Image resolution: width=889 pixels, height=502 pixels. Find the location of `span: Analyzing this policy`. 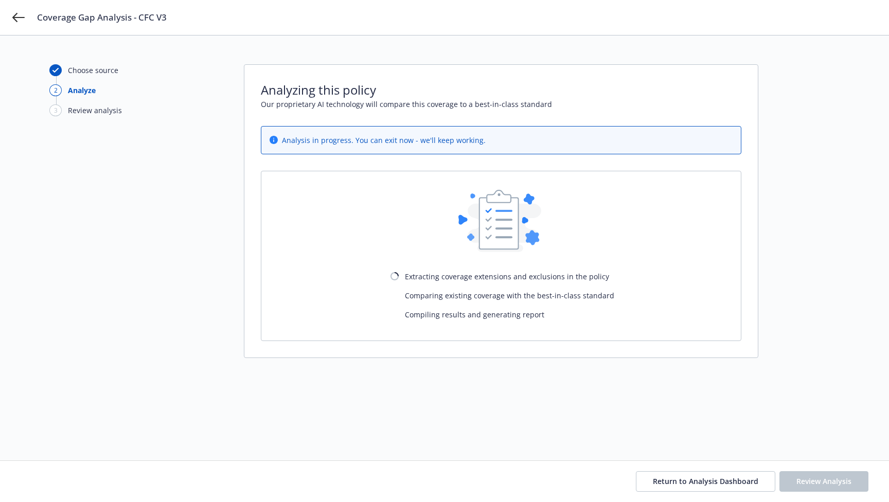

span: Analyzing this policy is located at coordinates (501, 90).